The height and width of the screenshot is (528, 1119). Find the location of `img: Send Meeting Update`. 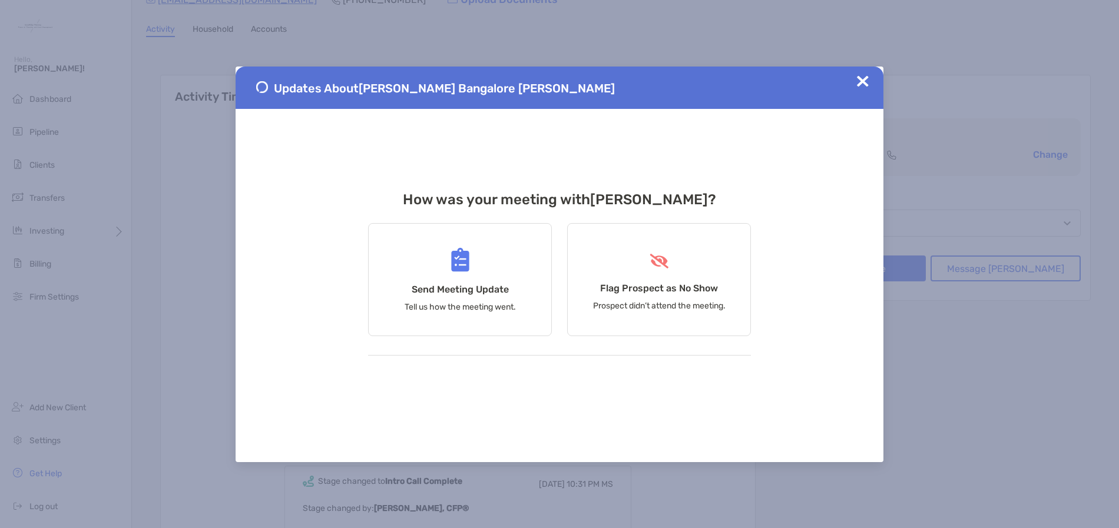

img: Send Meeting Update is located at coordinates (460, 260).